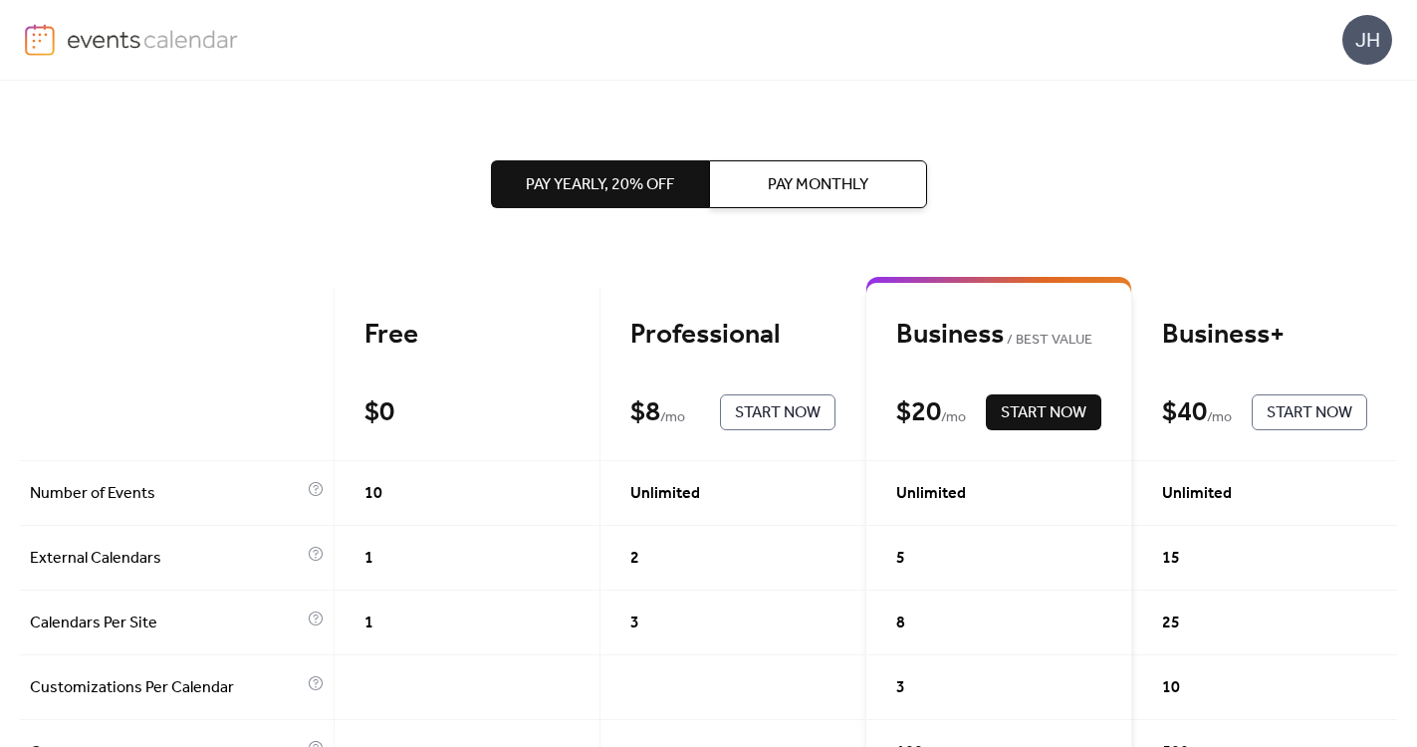 This screenshot has width=1417, height=747. I want to click on span: 2, so click(634, 559).